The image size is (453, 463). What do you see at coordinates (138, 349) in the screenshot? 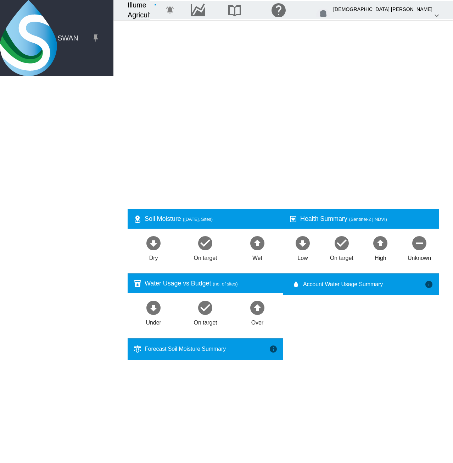
I see `md-icon: icon-thermometer-lines` at bounding box center [138, 349].